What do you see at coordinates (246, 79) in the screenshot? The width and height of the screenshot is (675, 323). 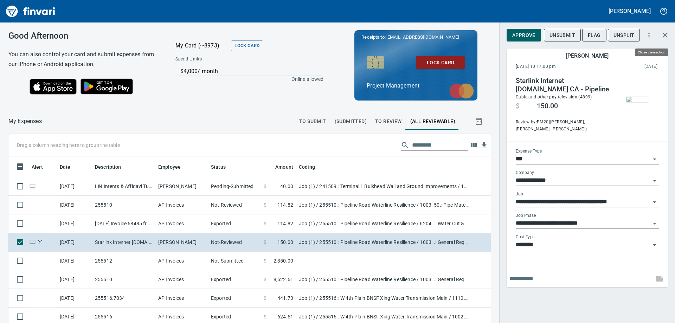 I see `p: Online allowed` at bounding box center [246, 79].